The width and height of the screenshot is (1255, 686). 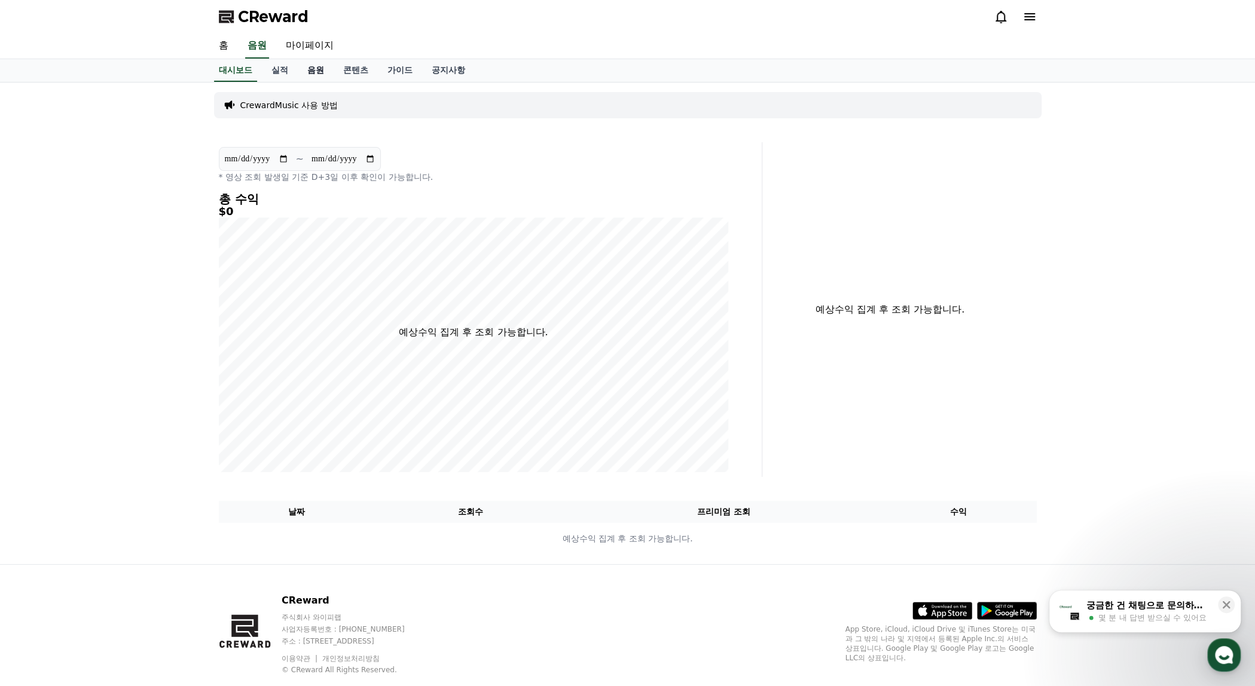 I want to click on a: CReward, so click(x=264, y=17).